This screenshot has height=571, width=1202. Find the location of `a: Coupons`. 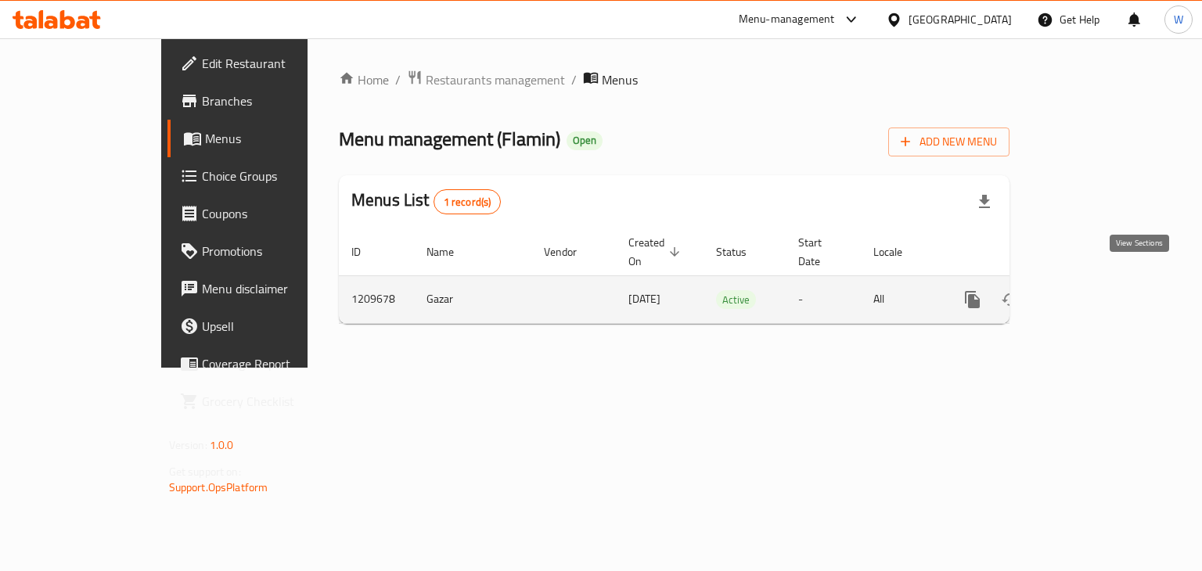

a: Coupons is located at coordinates (265, 214).